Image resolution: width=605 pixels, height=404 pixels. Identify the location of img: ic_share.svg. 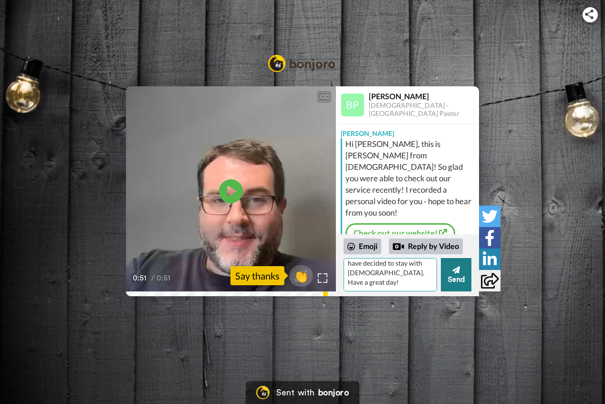
(590, 14).